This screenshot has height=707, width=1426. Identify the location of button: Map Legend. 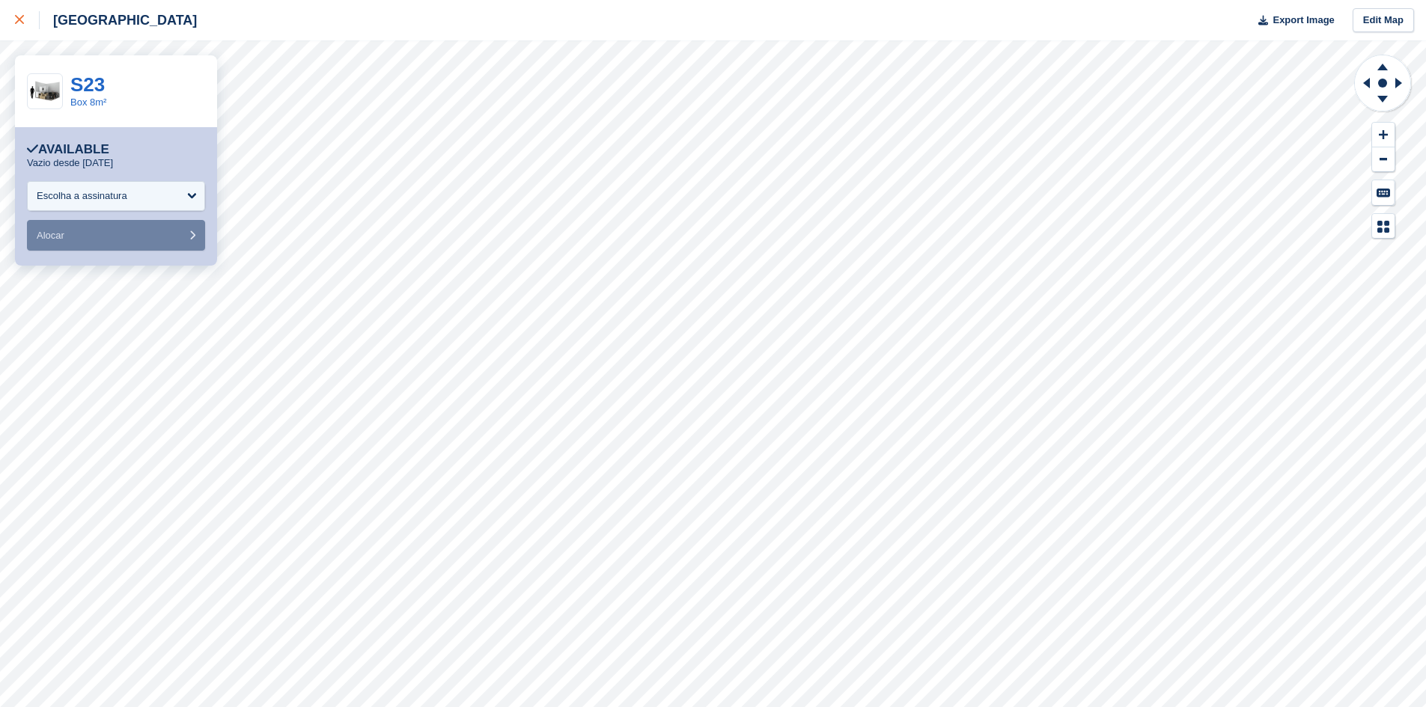
(1384, 226).